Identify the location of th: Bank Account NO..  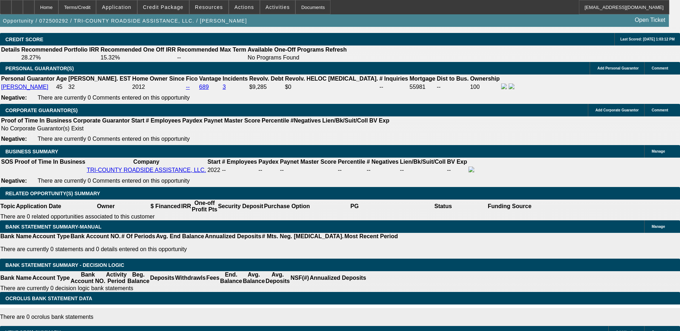
(96, 237).